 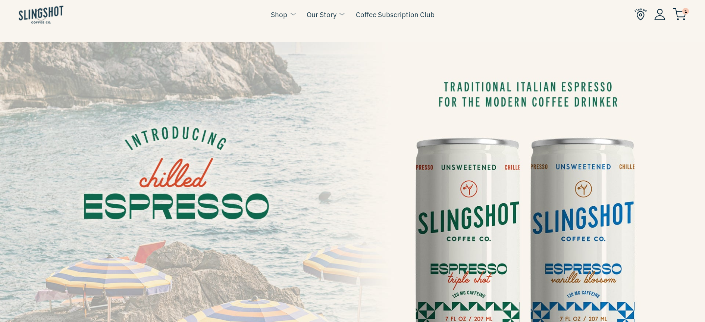 What do you see at coordinates (680, 14) in the screenshot?
I see `a: 1` at bounding box center [680, 14].